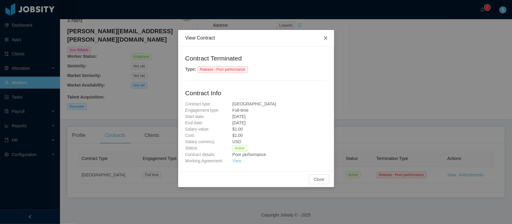 This screenshot has height=224, width=512. What do you see at coordinates (237, 161) in the screenshot?
I see `a: View` at bounding box center [237, 161].